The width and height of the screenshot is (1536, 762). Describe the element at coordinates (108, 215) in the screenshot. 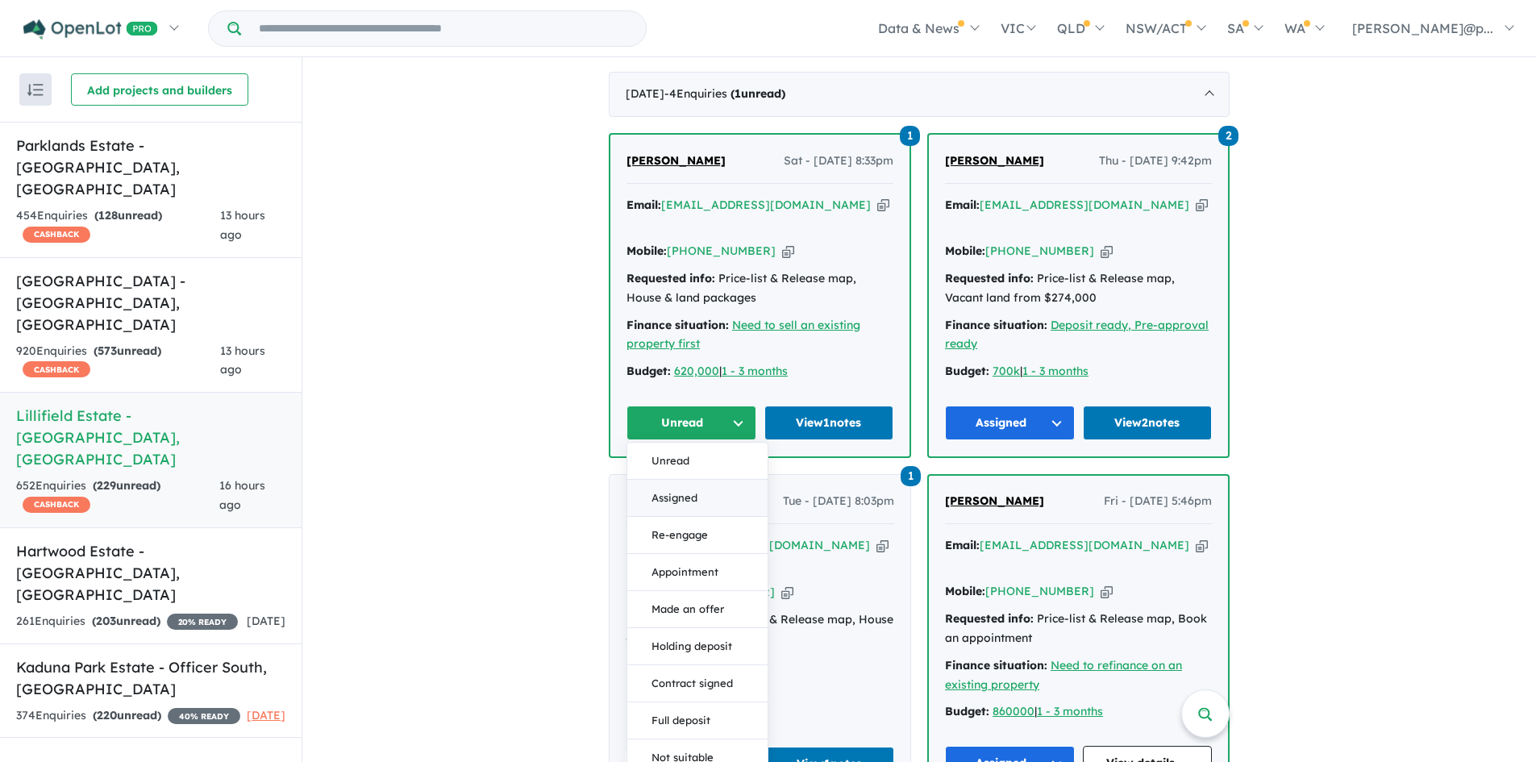

I see `span: 128` at that location.